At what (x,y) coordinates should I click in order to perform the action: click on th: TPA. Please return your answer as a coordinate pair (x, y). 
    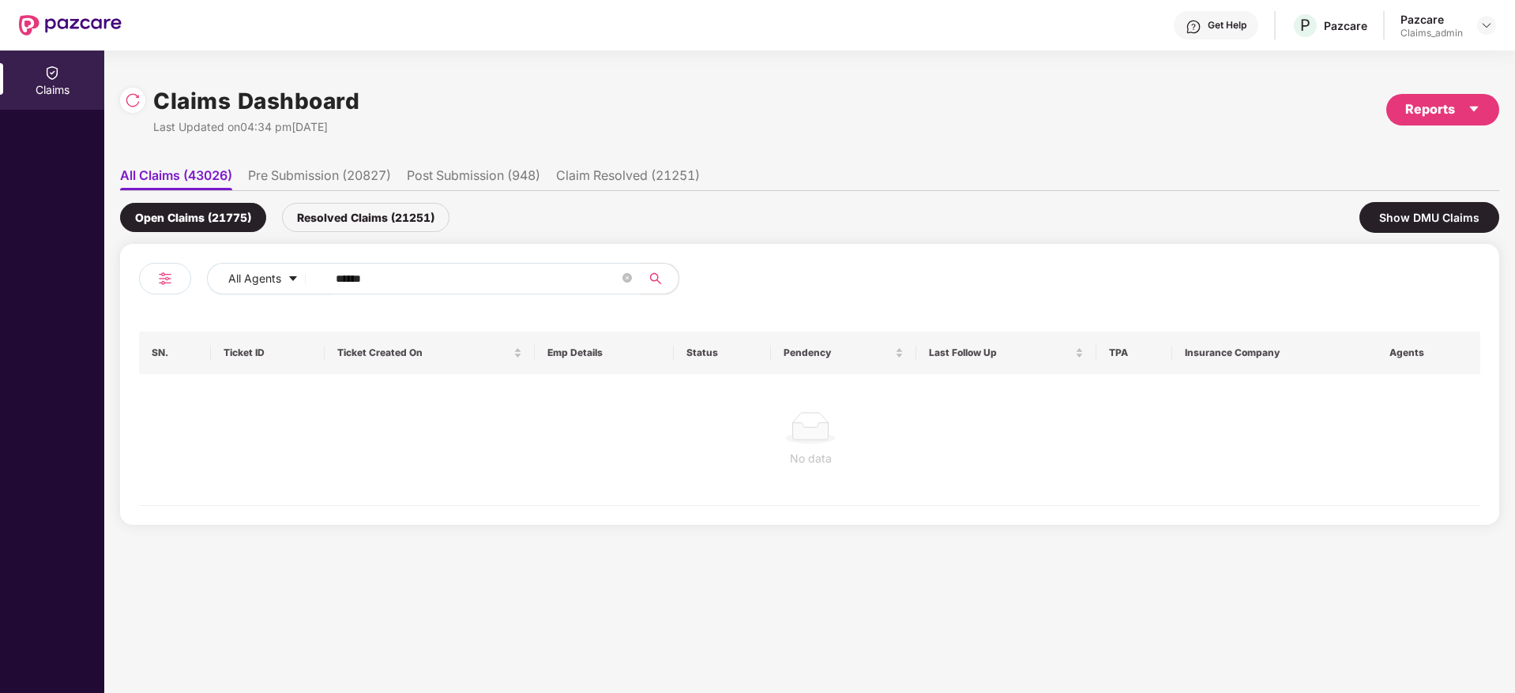
    Looking at the image, I should click on (1134, 353).